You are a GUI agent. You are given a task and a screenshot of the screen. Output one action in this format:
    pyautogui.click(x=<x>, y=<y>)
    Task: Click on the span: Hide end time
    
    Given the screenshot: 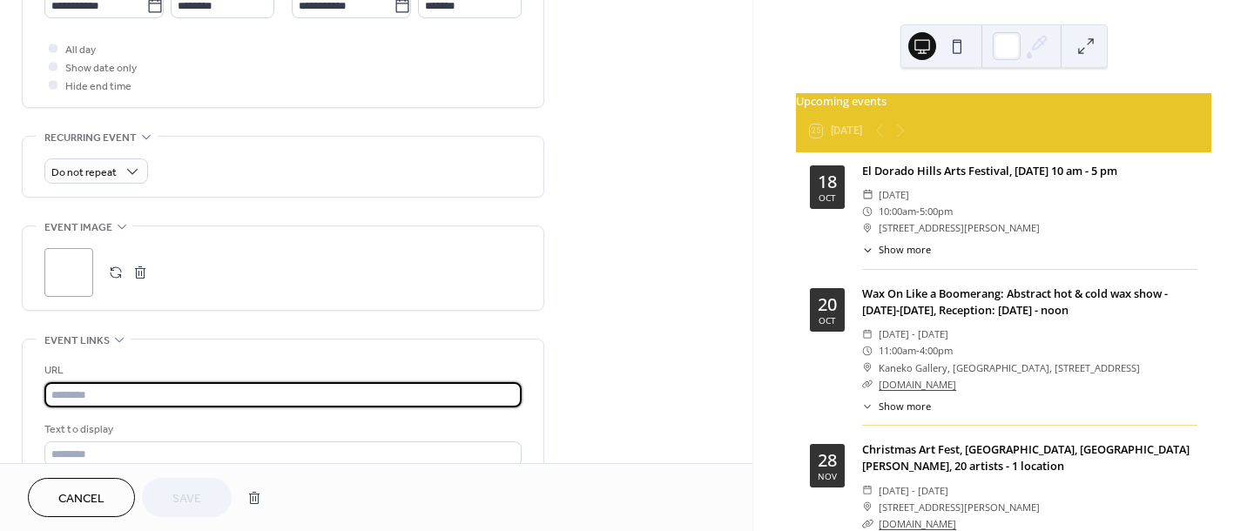 What is the action you would take?
    pyautogui.click(x=98, y=86)
    